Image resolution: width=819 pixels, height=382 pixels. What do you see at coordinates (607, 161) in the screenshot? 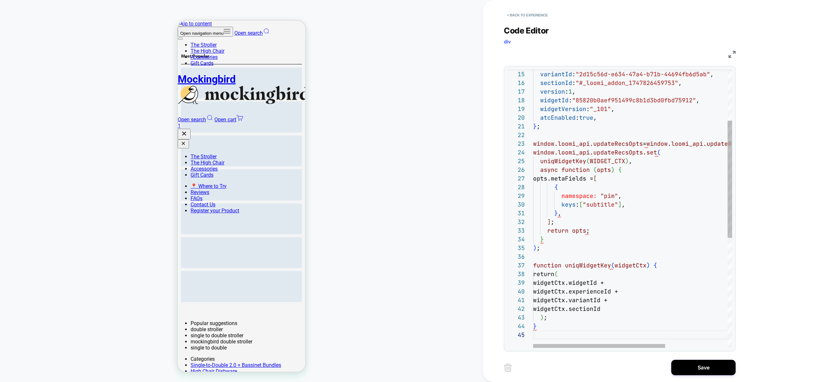
I see `span: WIDGET_CTX` at bounding box center [607, 161].